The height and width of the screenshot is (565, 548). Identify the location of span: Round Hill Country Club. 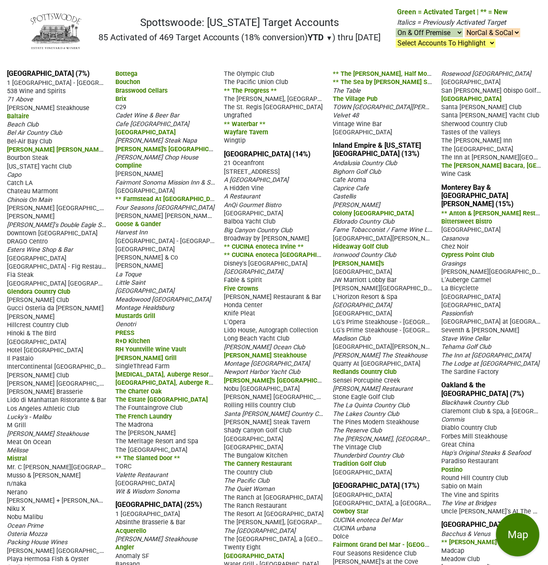
(474, 478).